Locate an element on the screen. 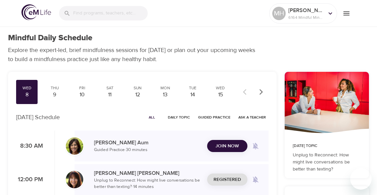  img: Alisha%20Aum%208-9-21.jpg is located at coordinates (75, 146).